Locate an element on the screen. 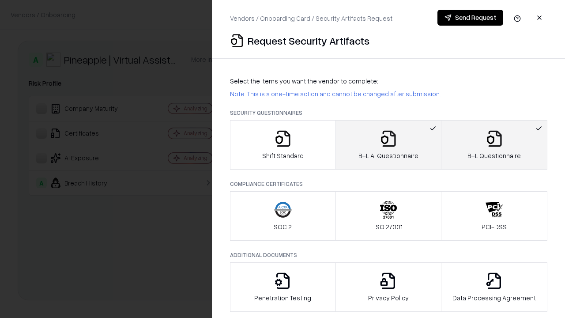 The width and height of the screenshot is (565, 318). button: B+L AI Questionnaire is located at coordinates (388, 145).